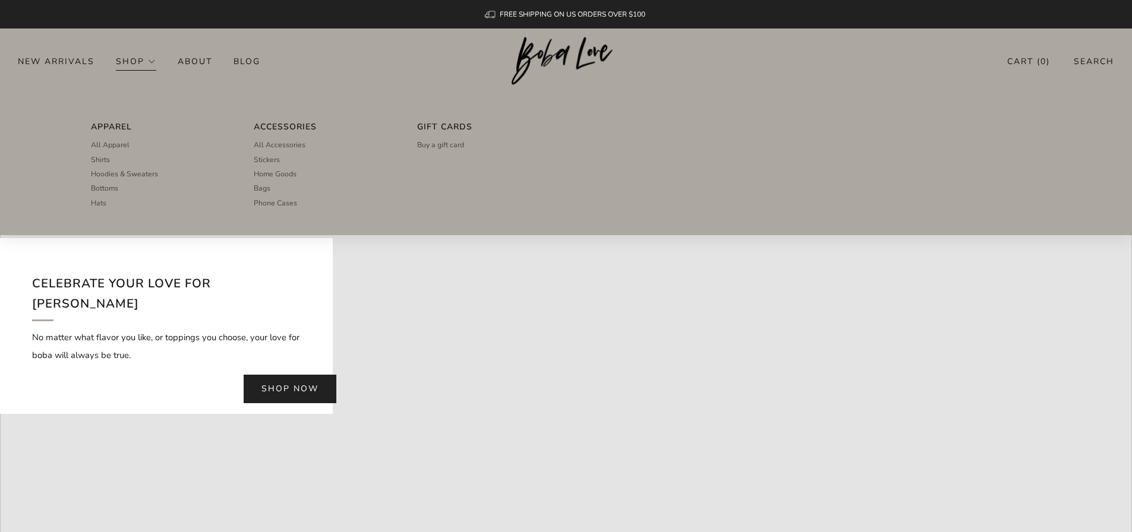 The image size is (1132, 532). Describe the element at coordinates (247, 61) in the screenshot. I see `a: Blog` at that location.